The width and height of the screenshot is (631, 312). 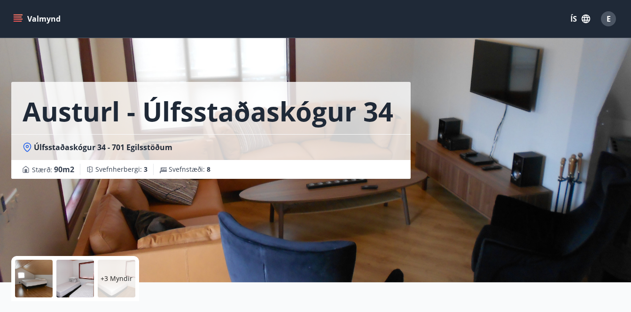 What do you see at coordinates (189, 169) in the screenshot?
I see `span: Svefnstæði :` at bounding box center [189, 169].